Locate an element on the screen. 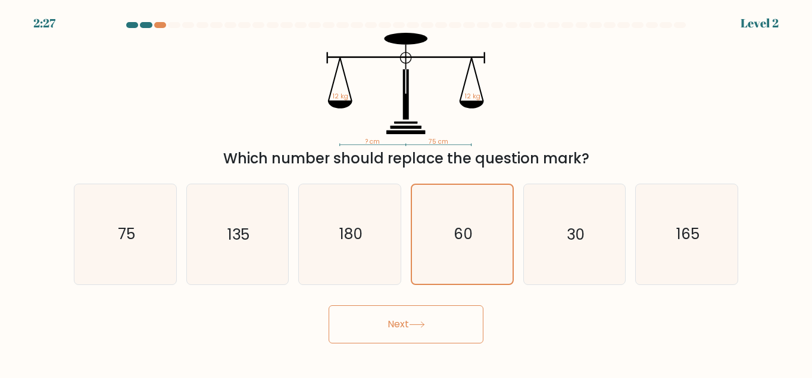 This screenshot has width=812, height=378. tspan: ? cm is located at coordinates (373, 141).